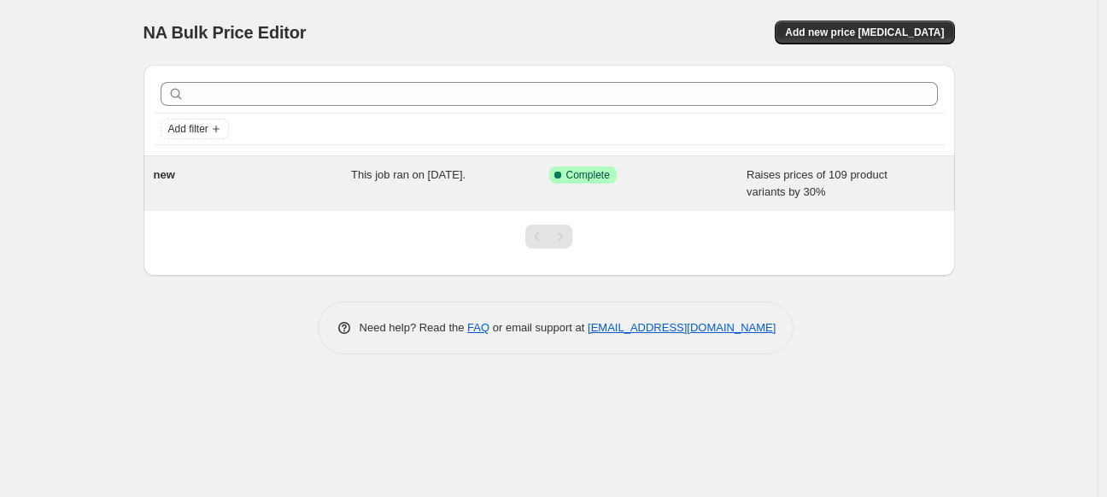 This screenshot has width=1107, height=497. I want to click on a: FAQ, so click(478, 327).